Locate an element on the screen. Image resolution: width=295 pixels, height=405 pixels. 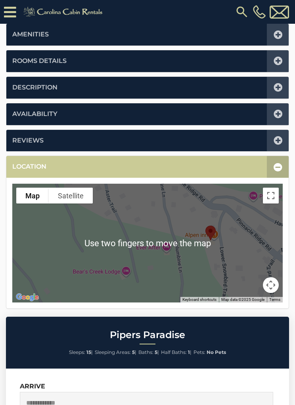
span: Sleeps: is located at coordinates (77, 352).